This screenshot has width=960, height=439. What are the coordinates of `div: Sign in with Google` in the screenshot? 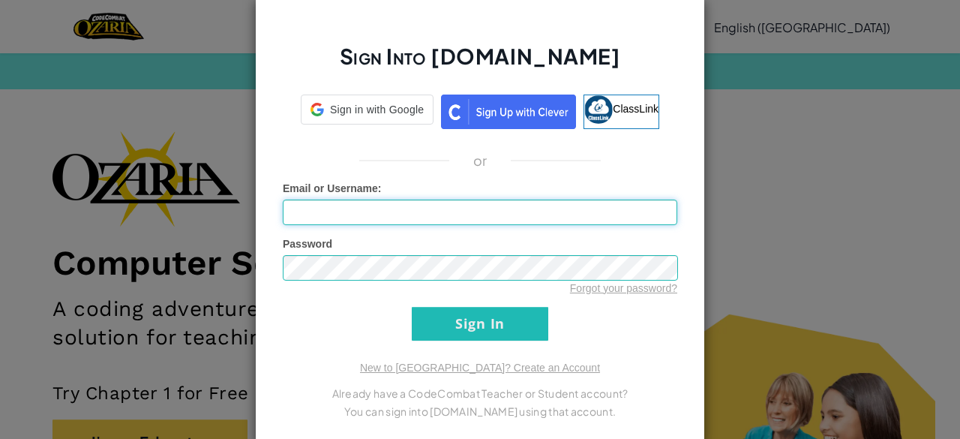 It's located at (367, 109).